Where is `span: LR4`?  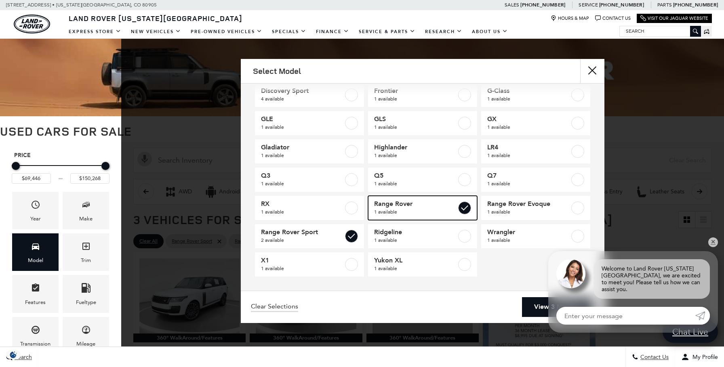
span: LR4 is located at coordinates (528, 147).